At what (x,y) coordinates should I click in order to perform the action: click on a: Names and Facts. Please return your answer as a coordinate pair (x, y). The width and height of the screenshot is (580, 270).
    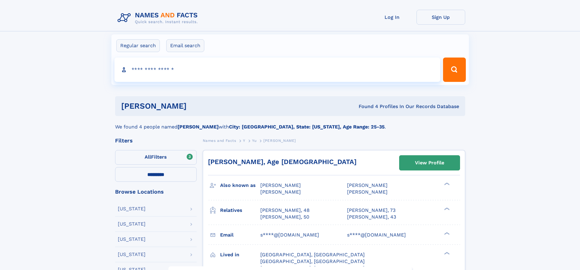
    Looking at the image, I should click on (219, 140).